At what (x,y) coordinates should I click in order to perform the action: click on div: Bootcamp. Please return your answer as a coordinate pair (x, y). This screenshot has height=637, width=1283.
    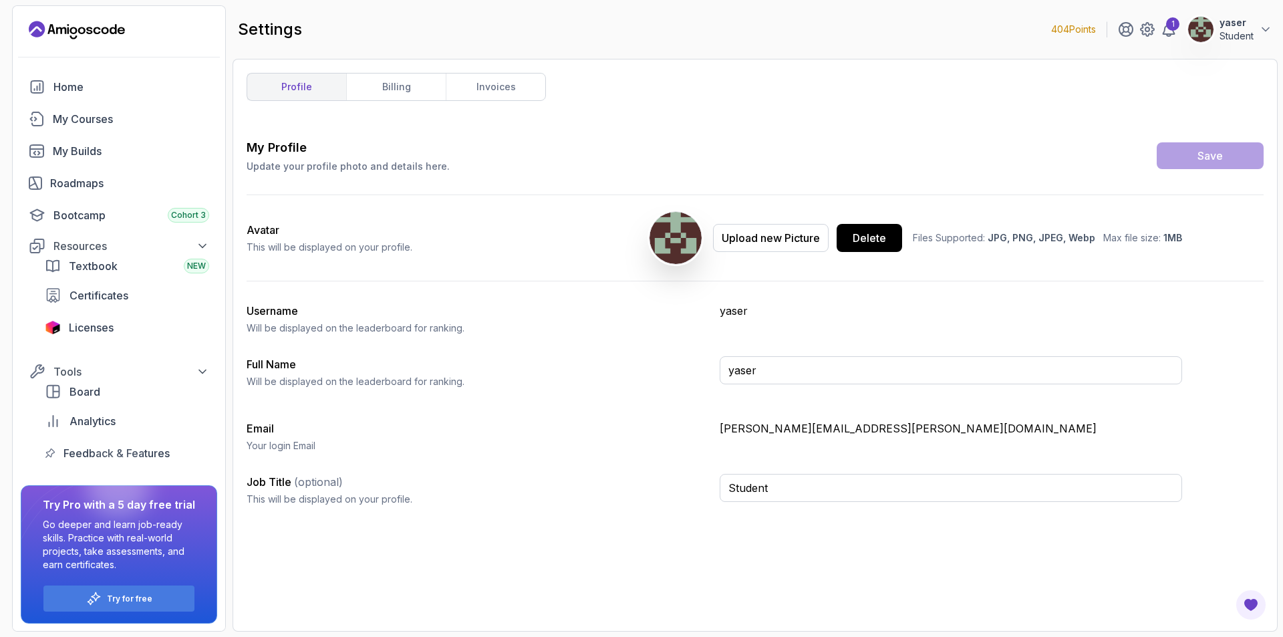
    Looking at the image, I should click on (131, 215).